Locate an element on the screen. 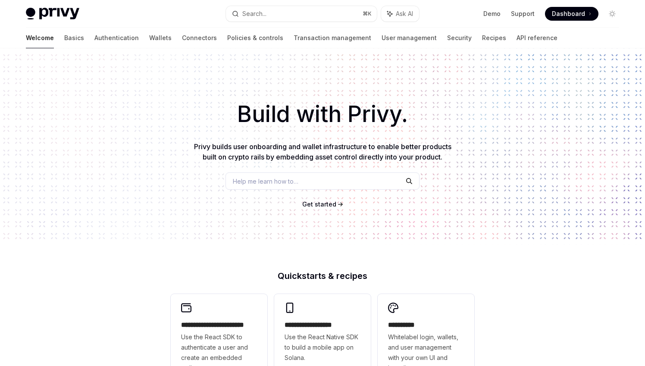  a: Dashboard is located at coordinates (572, 14).